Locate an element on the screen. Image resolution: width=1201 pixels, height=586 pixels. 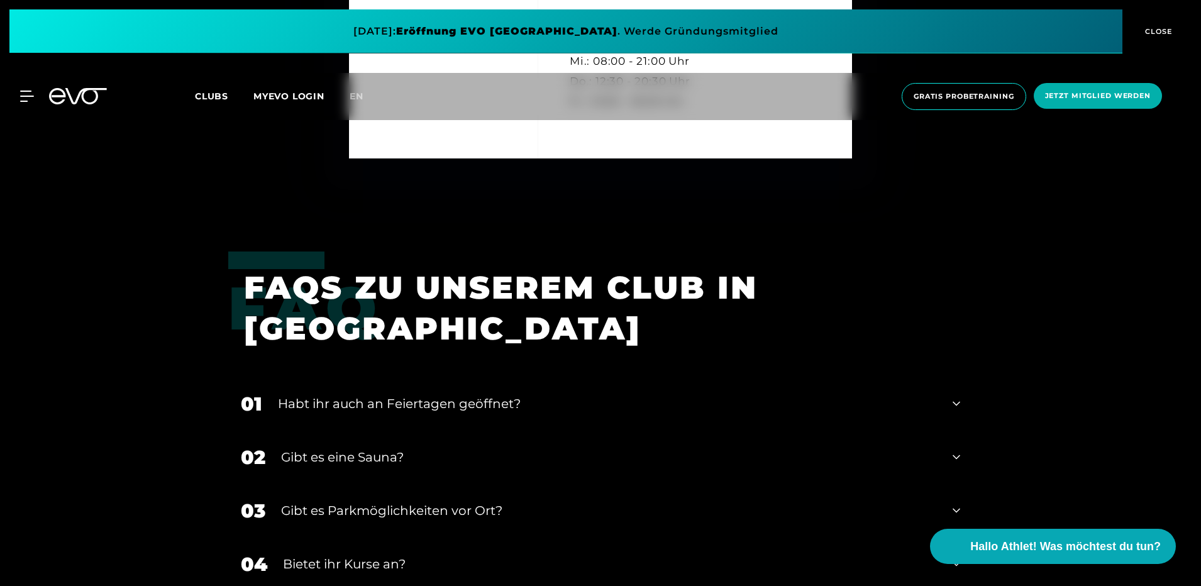
button: Hallo Athlet! Was möchtest du tun? is located at coordinates (1053, 547).